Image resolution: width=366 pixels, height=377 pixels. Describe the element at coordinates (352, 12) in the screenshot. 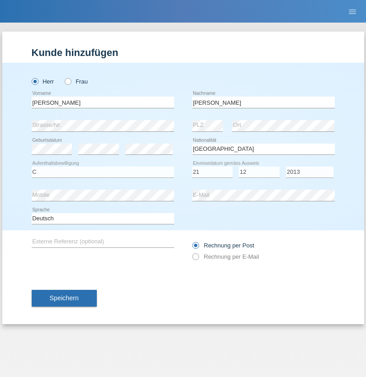

I see `i: menu` at that location.